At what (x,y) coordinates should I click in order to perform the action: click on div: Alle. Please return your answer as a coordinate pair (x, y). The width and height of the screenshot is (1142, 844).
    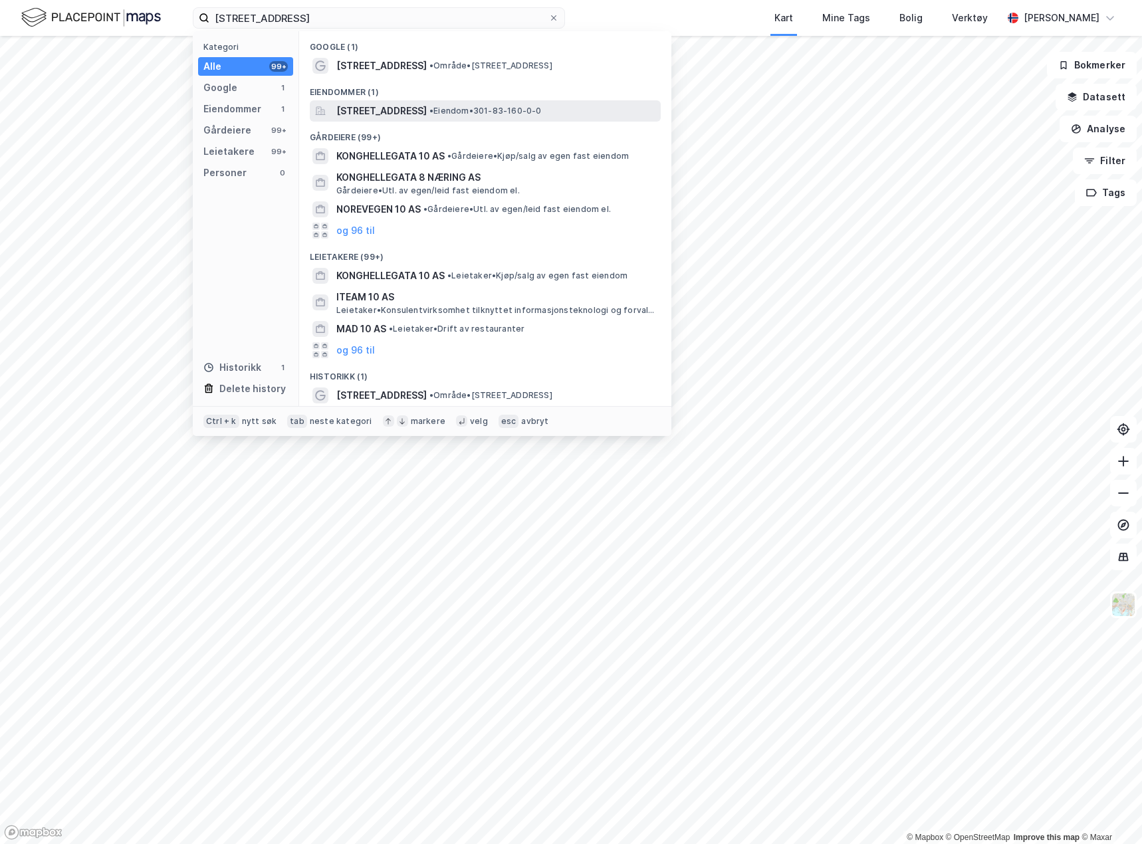
    Looking at the image, I should click on (212, 66).